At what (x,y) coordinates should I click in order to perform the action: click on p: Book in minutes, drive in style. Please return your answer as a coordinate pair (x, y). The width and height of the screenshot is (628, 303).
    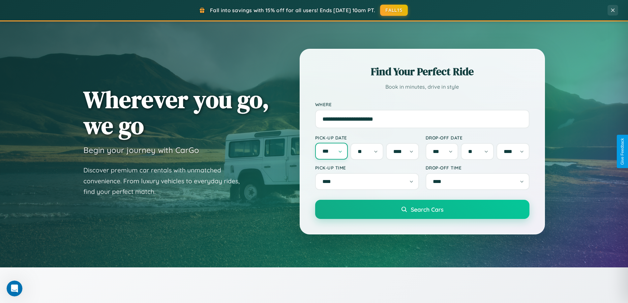
    Looking at the image, I should click on (422, 87).